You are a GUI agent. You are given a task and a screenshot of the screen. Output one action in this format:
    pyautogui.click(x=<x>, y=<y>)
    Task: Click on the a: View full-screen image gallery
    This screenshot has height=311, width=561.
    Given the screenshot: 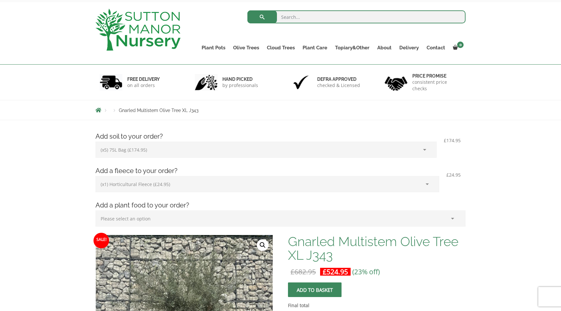 What is the action you would take?
    pyautogui.click(x=263, y=245)
    